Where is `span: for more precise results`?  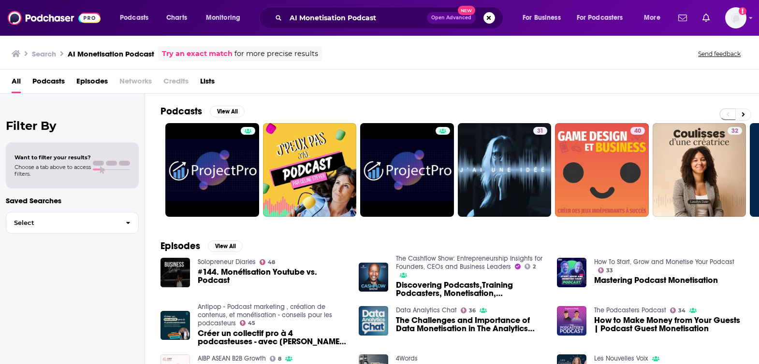 span: for more precise results is located at coordinates (276, 54).